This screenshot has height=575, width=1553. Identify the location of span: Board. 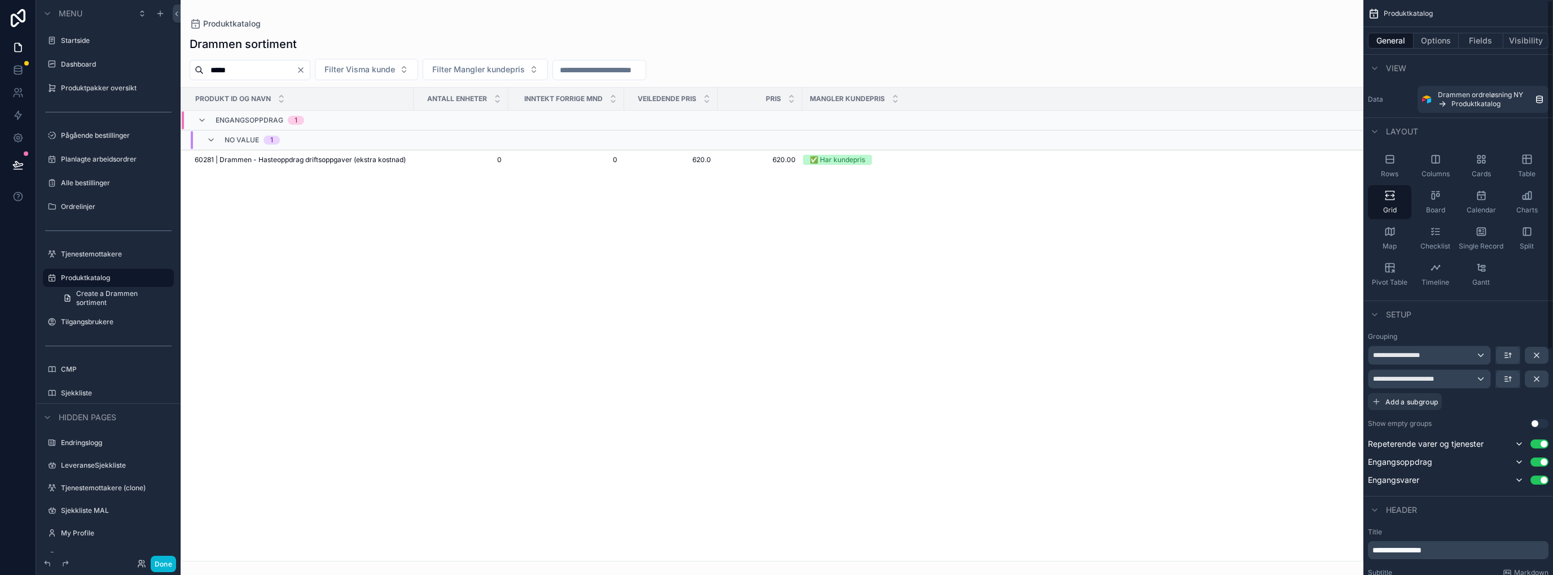
(1436, 210).